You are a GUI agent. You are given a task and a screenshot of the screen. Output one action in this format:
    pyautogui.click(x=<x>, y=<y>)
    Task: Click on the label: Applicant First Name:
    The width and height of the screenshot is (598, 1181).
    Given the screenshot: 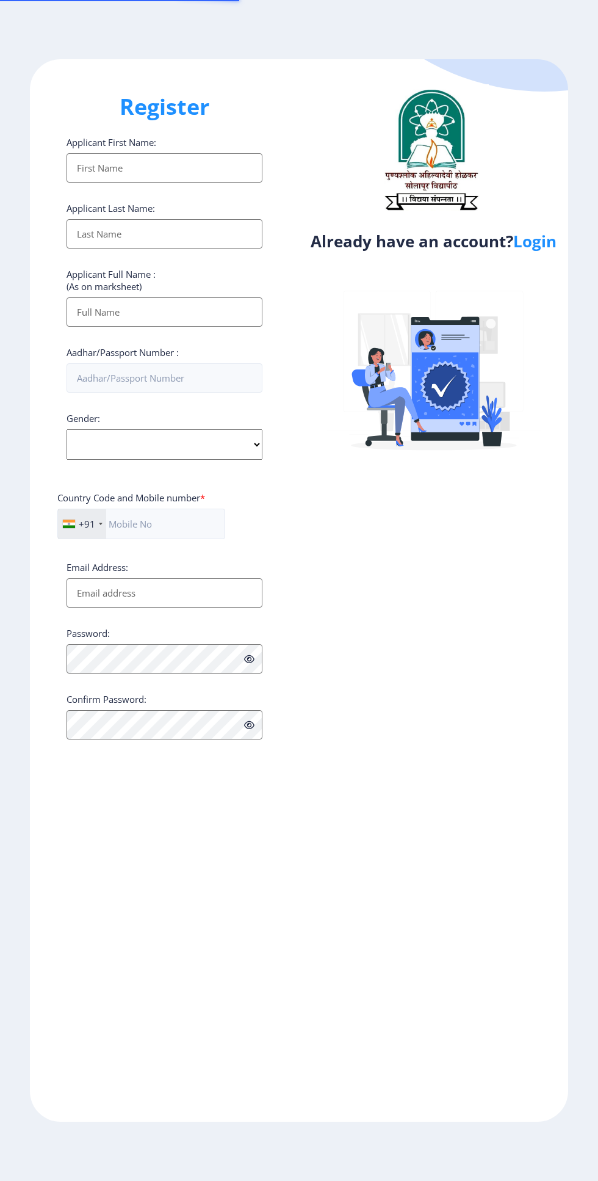 What is the action you would take?
    pyautogui.click(x=111, y=142)
    